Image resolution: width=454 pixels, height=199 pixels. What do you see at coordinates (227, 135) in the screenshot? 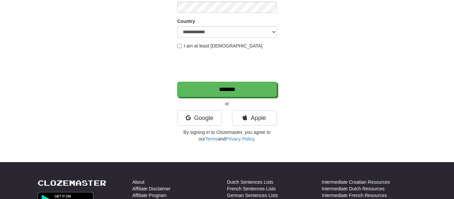
I see `p: By signing in to Clozemaster, you agree to our and .` at bounding box center [227, 135].